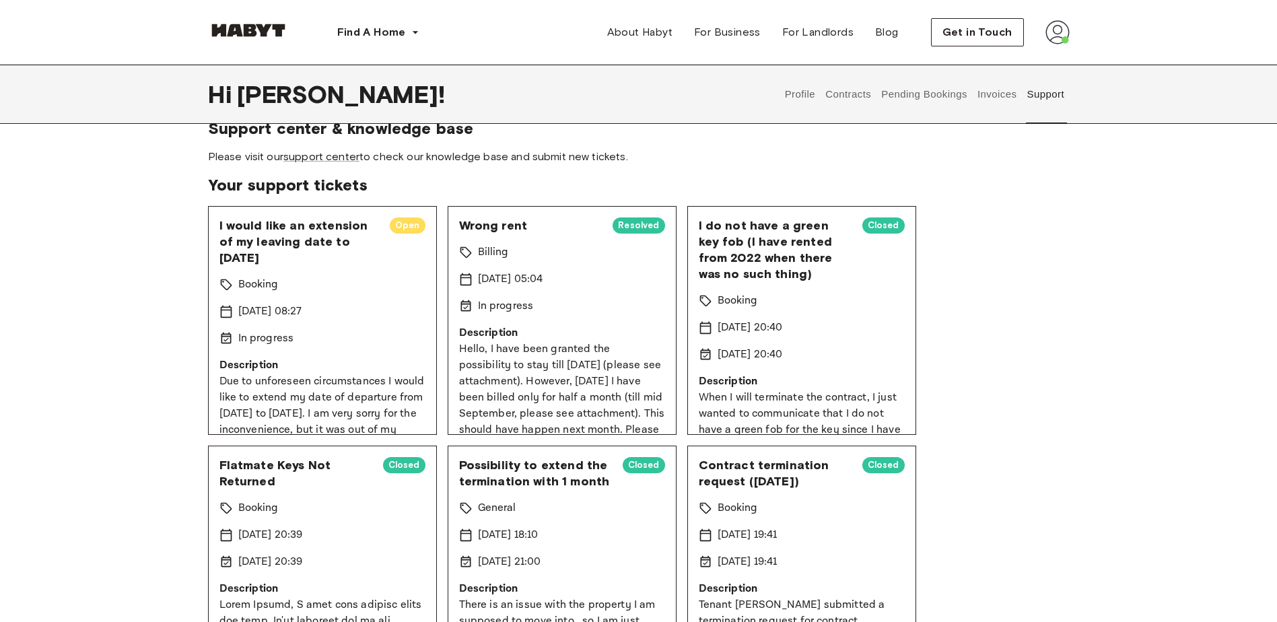  Describe the element at coordinates (977, 32) in the screenshot. I see `button: Get in Touch` at that location.